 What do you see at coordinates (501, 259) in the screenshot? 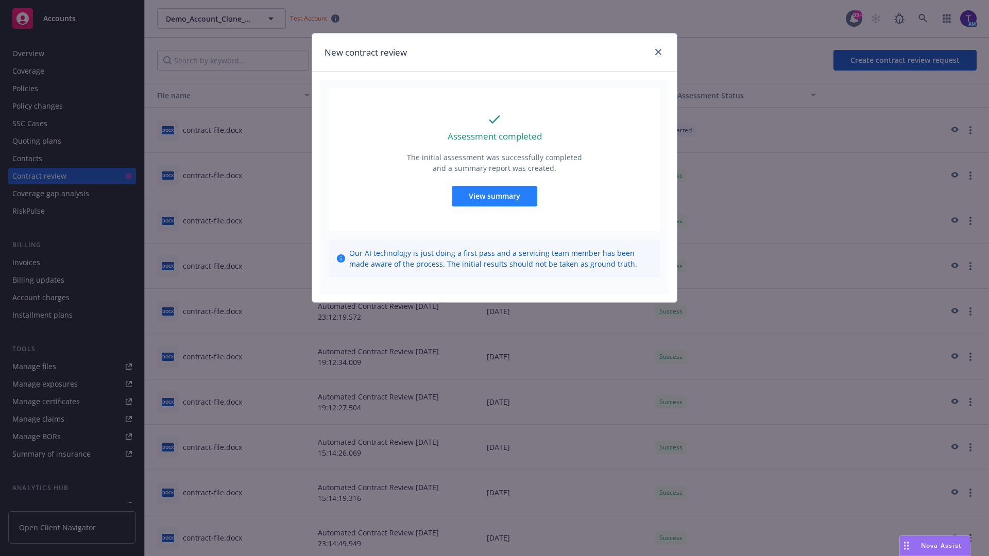
I see `span: Our AI technology is just doing a first pass and a servicing team member has been made aware of t...` at bounding box center [501, 259].